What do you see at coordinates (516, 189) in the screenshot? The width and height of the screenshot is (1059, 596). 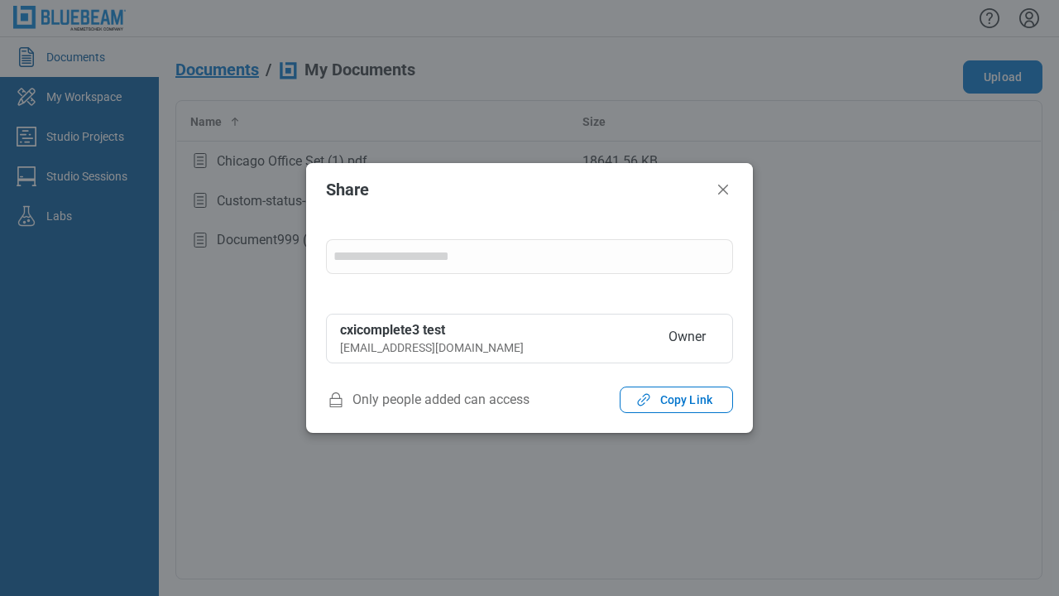 I see `h2: Share` at bounding box center [516, 189].